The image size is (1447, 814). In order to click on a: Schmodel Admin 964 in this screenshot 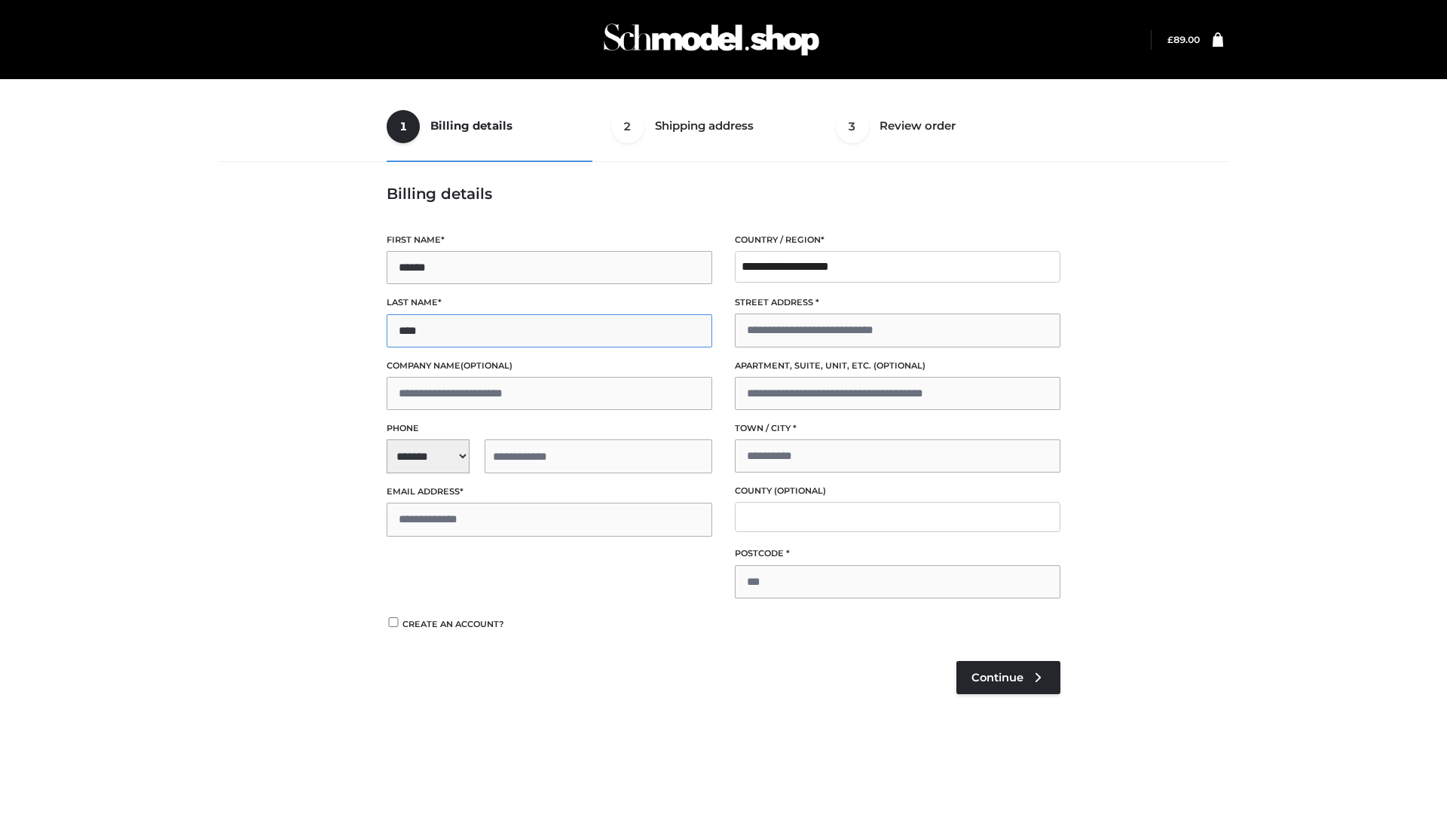, I will do `click(711, 39)`.